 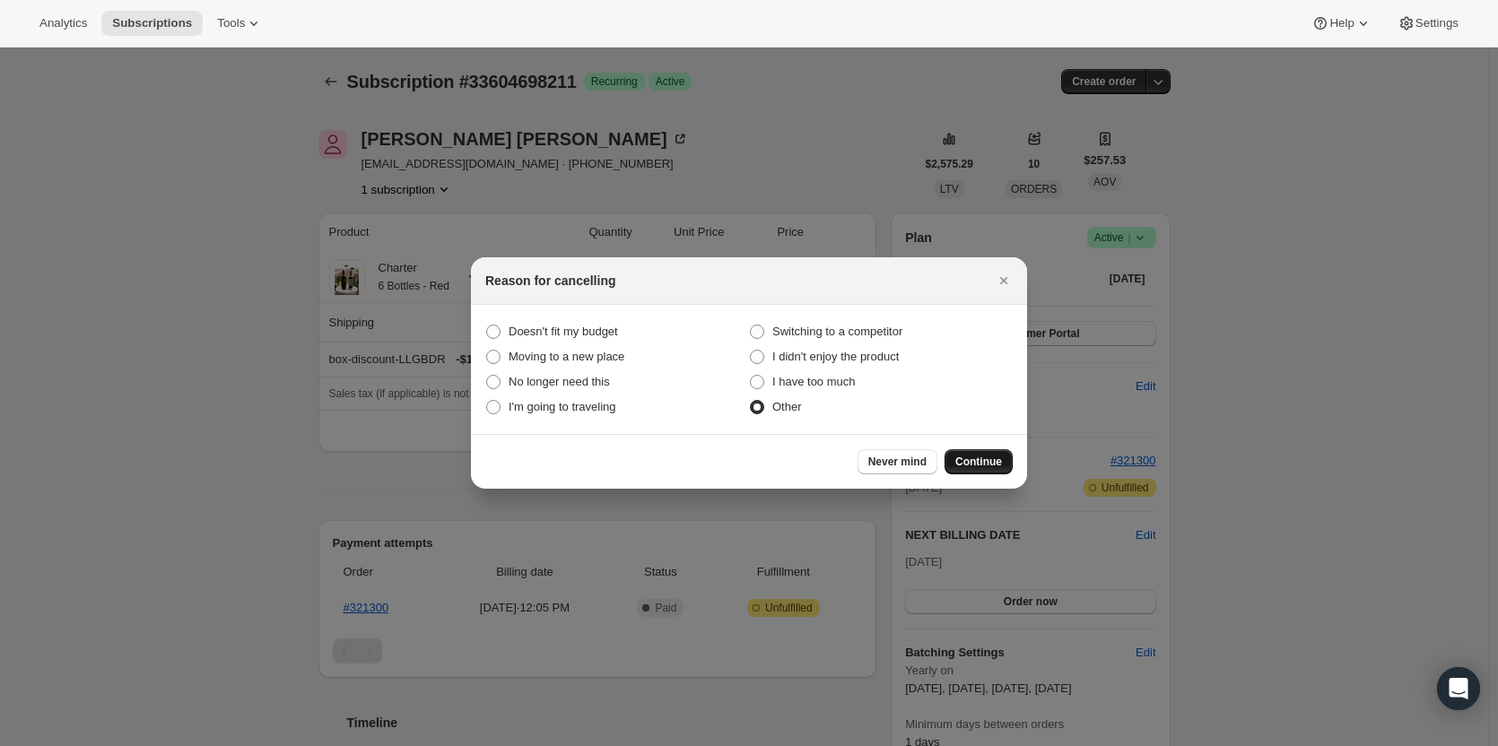 What do you see at coordinates (787, 406) in the screenshot?
I see `span: Other` at bounding box center [787, 406].